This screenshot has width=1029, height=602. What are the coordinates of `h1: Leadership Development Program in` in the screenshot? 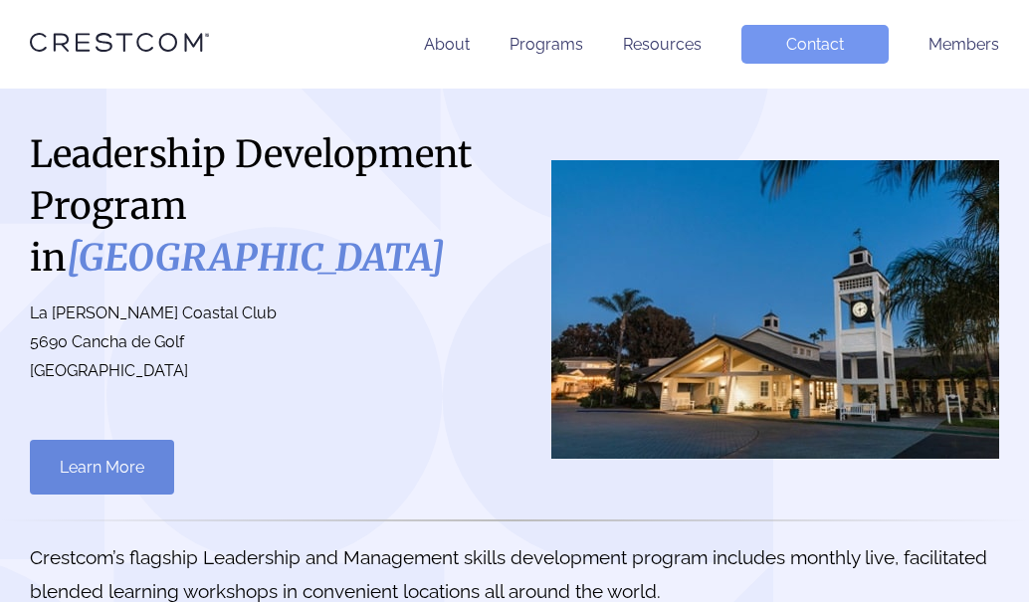 It's located at (262, 206).